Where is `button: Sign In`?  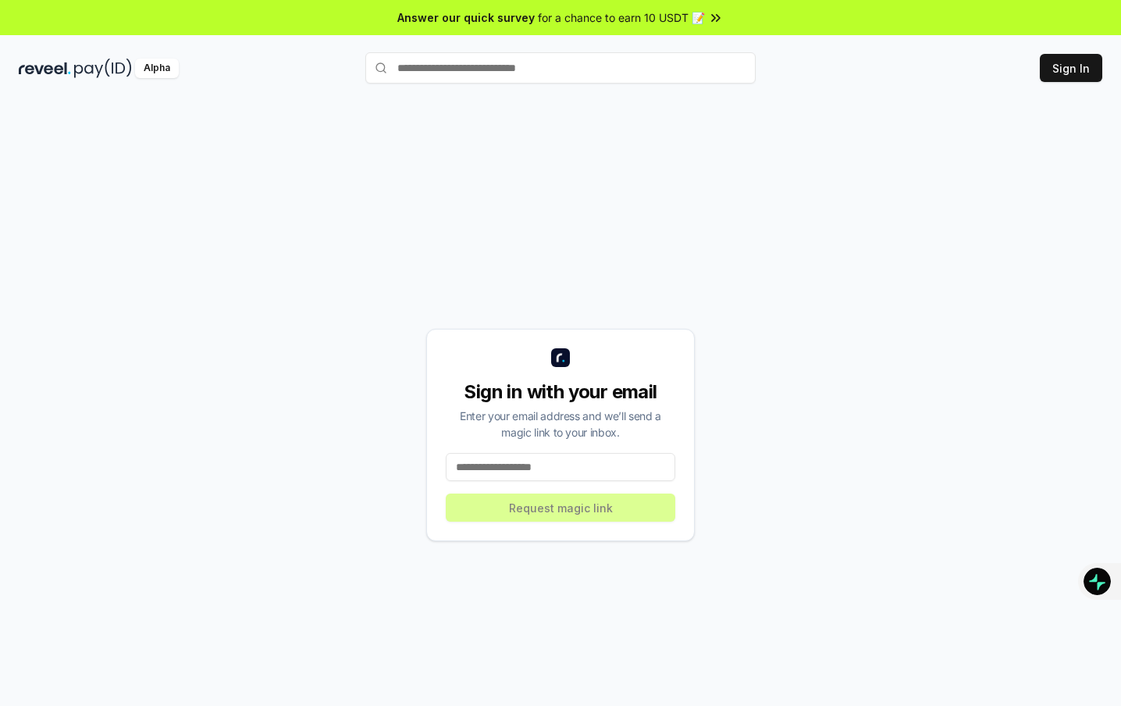
button: Sign In is located at coordinates (1071, 68).